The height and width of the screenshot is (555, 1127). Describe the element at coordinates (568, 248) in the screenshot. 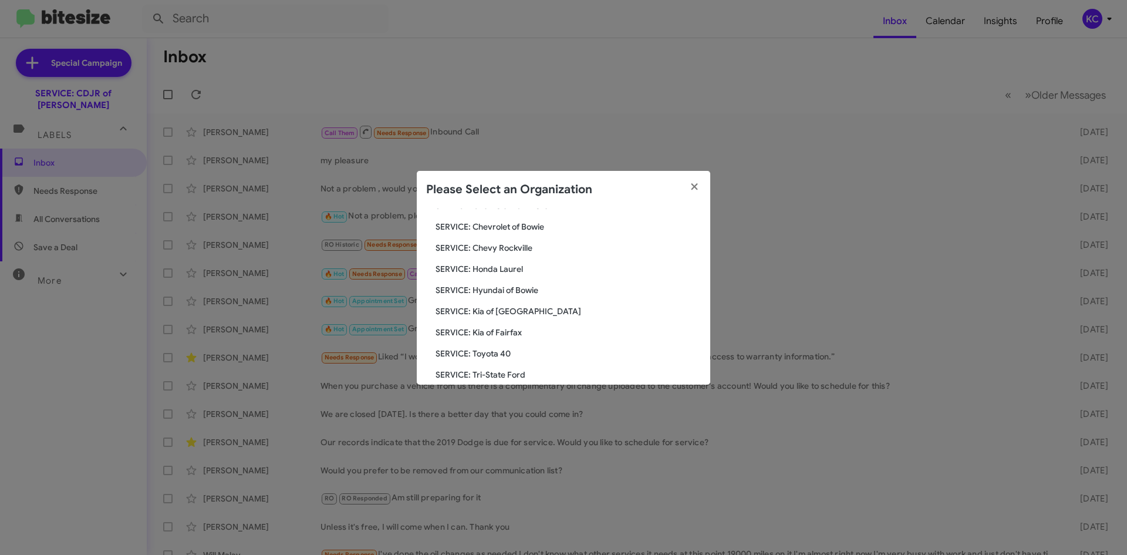

I see `span: SERVICE: Chevy Rockville` at that location.